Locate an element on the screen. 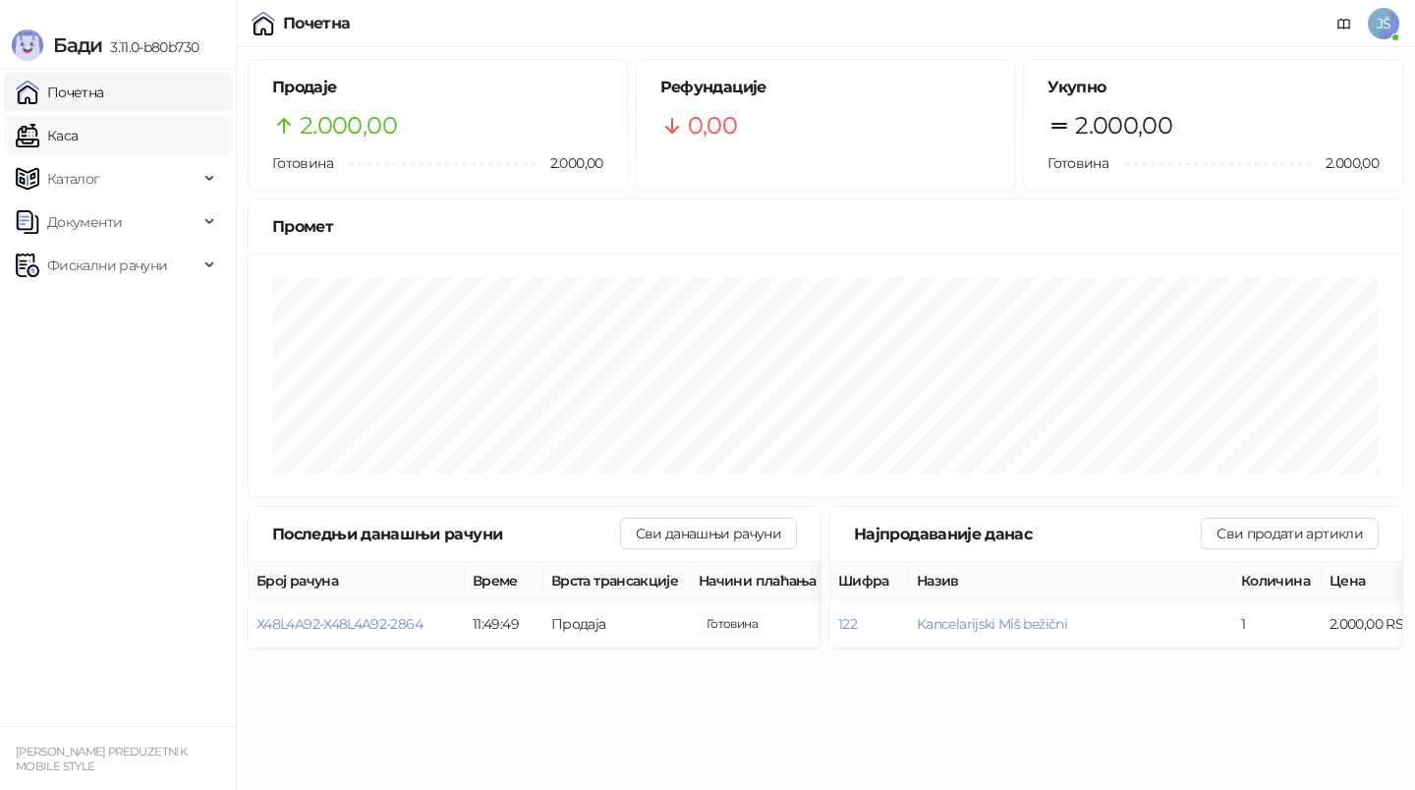 The height and width of the screenshot is (790, 1415). div: Почетна is located at coordinates (316, 24).